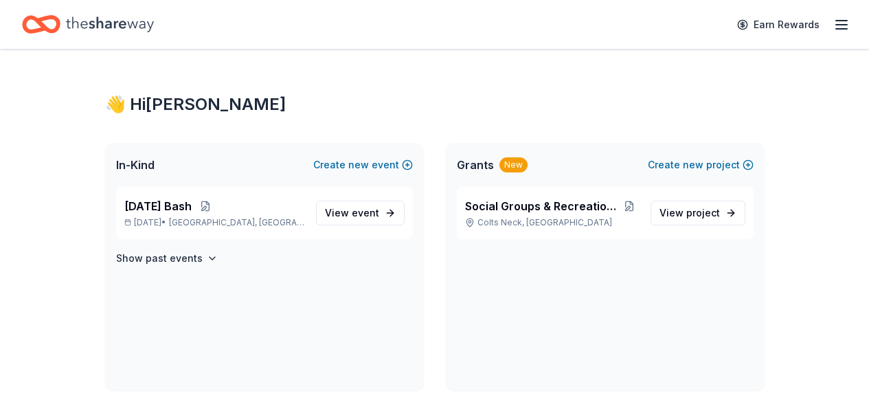  Describe the element at coordinates (698, 213) in the screenshot. I see `a: View project` at that location.